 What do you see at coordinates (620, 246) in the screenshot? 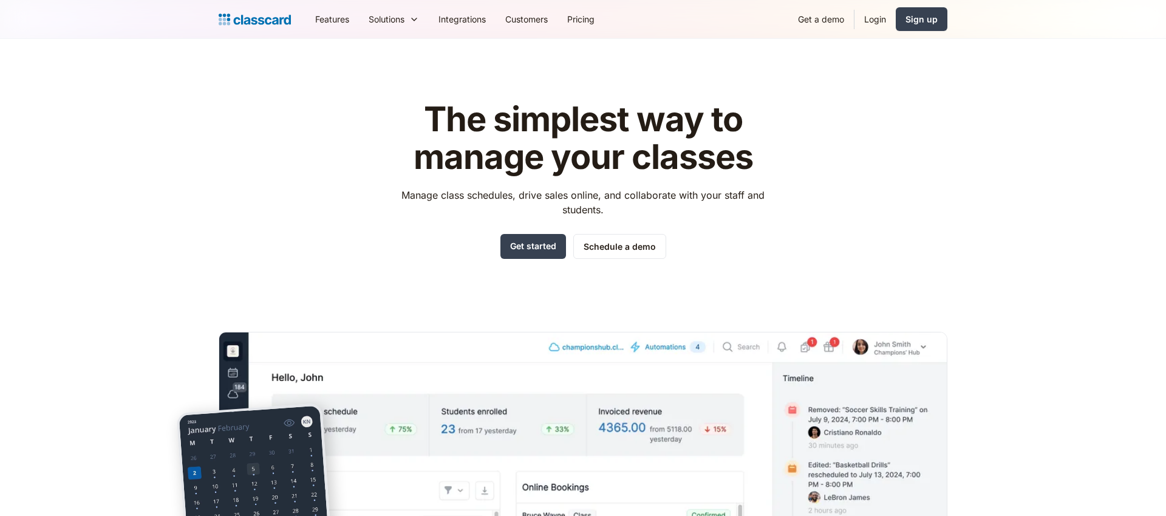
I see `a: Schedule a demo` at bounding box center [620, 246].